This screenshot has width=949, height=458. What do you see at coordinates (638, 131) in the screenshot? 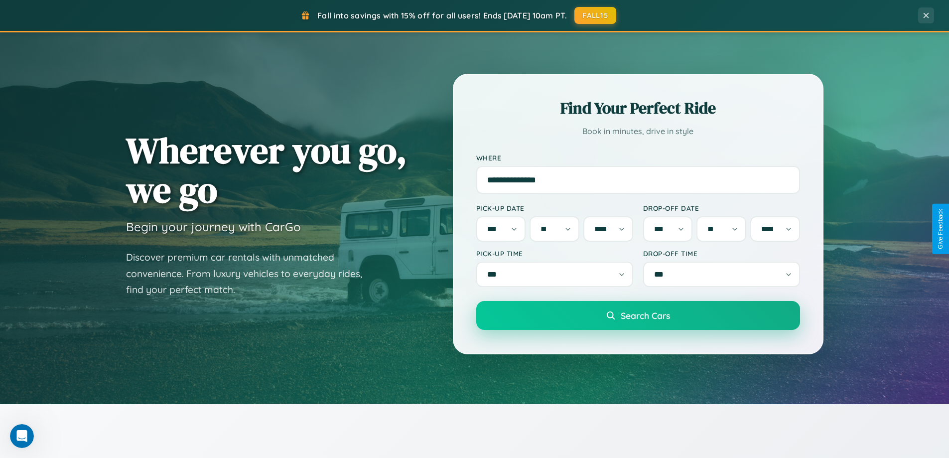
I see `p: Book in minutes, drive in style` at bounding box center [638, 131].